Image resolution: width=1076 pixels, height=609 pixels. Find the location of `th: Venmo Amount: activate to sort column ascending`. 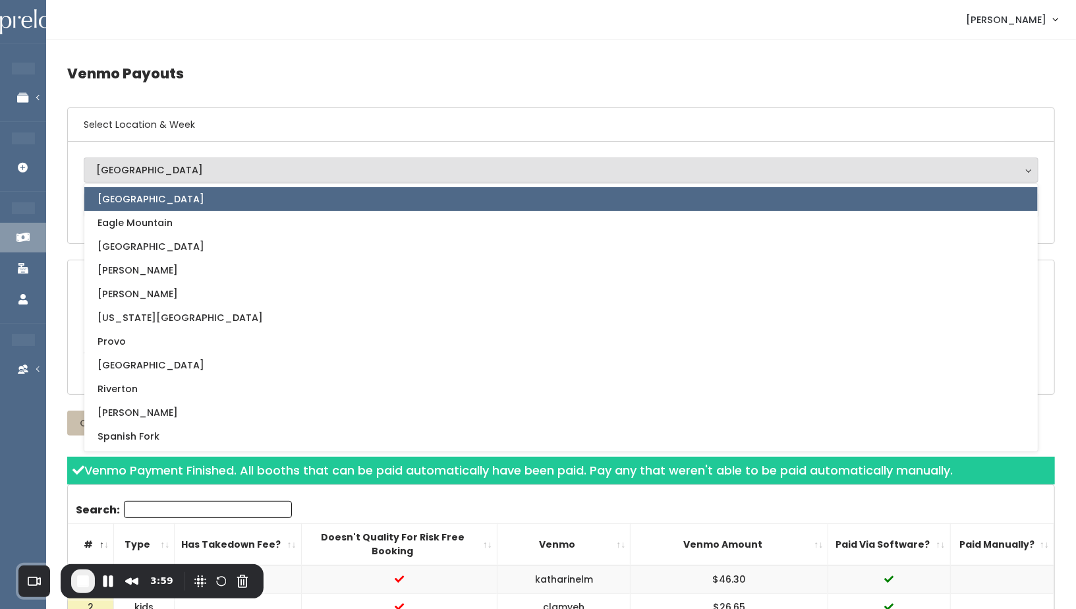

th: Venmo Amount: activate to sort column ascending is located at coordinates (729, 544).